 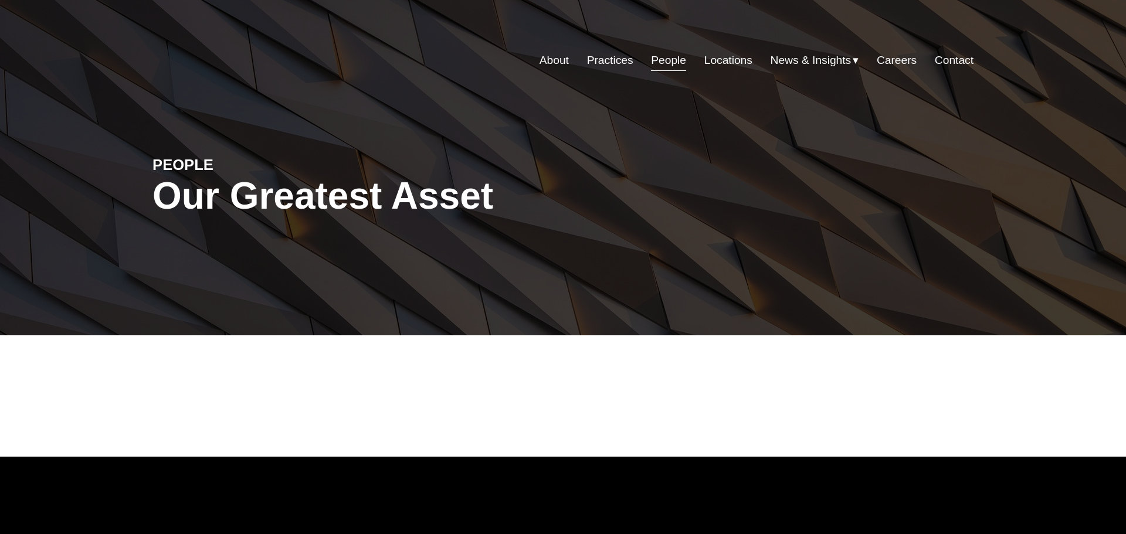 What do you see at coordinates (811, 60) in the screenshot?
I see `span: News & Insights` at bounding box center [811, 60].